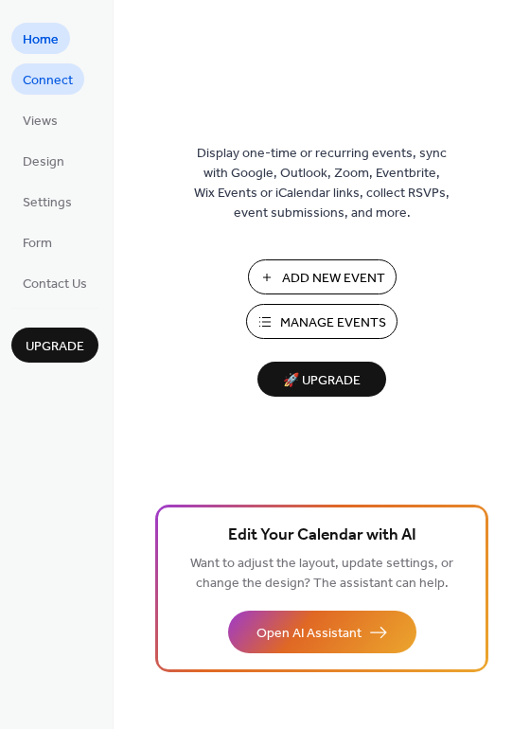 This screenshot has width=530, height=729. What do you see at coordinates (322, 276) in the screenshot?
I see `button: Add New Event` at bounding box center [322, 276].